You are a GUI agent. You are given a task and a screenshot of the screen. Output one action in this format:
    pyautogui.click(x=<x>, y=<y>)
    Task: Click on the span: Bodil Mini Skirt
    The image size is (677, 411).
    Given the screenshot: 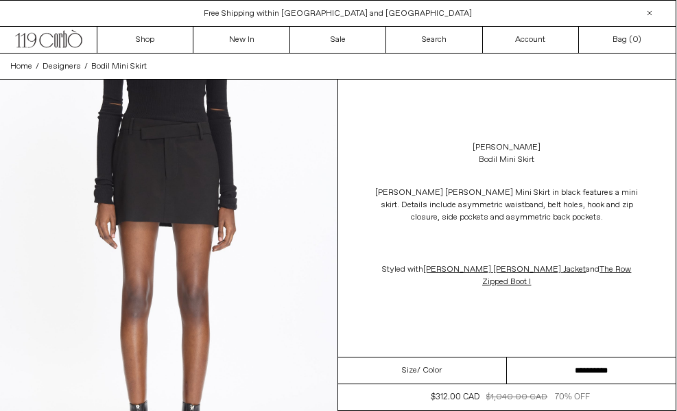 What is the action you would take?
    pyautogui.click(x=119, y=67)
    